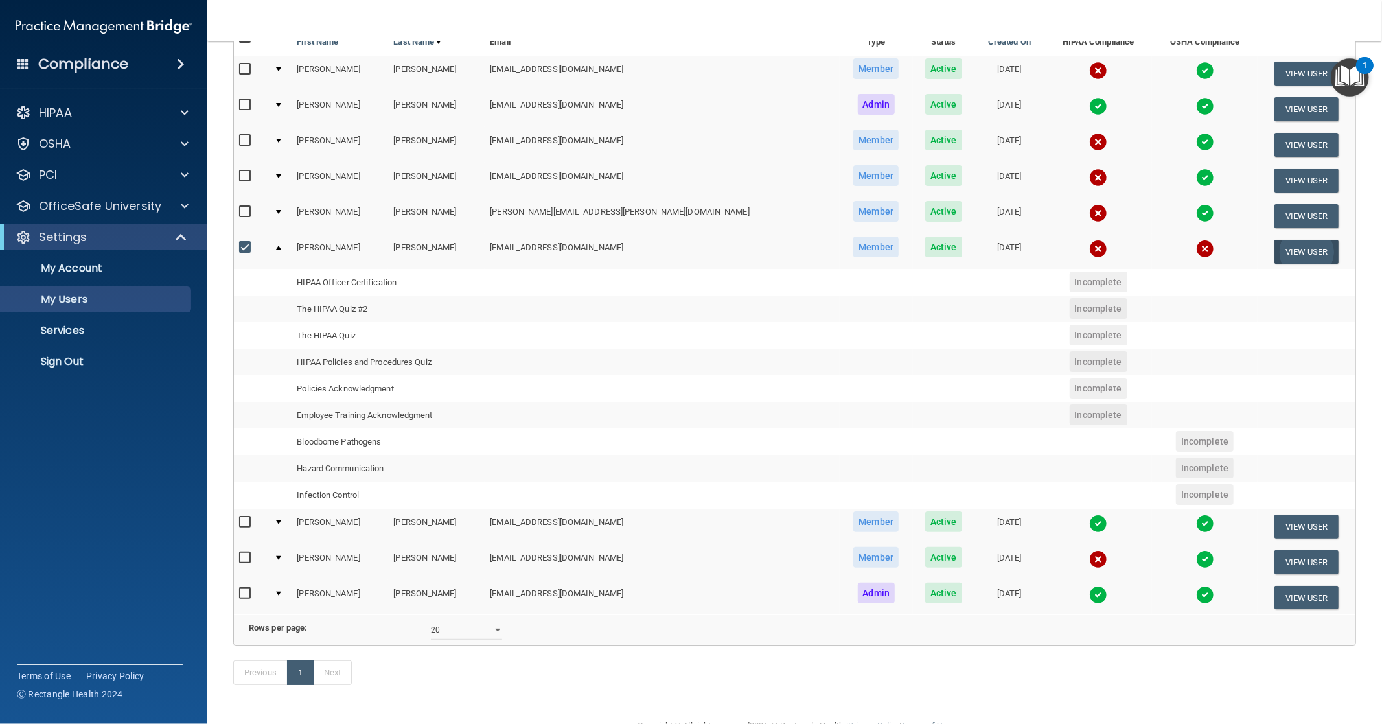 The image size is (1382, 724). Describe the element at coordinates (388, 468) in the screenshot. I see `td: Hazard Communication` at that location.